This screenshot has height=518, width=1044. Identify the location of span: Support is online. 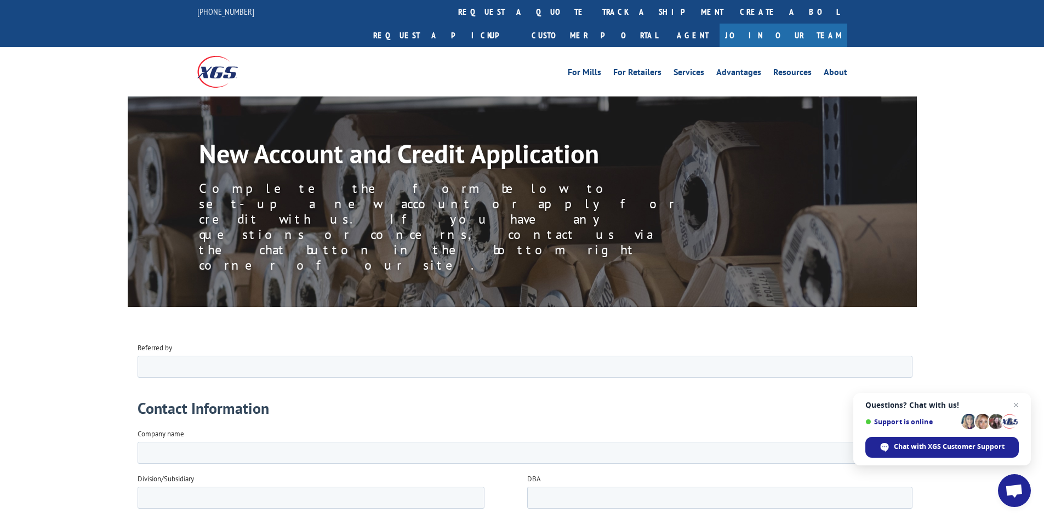
(912, 422).